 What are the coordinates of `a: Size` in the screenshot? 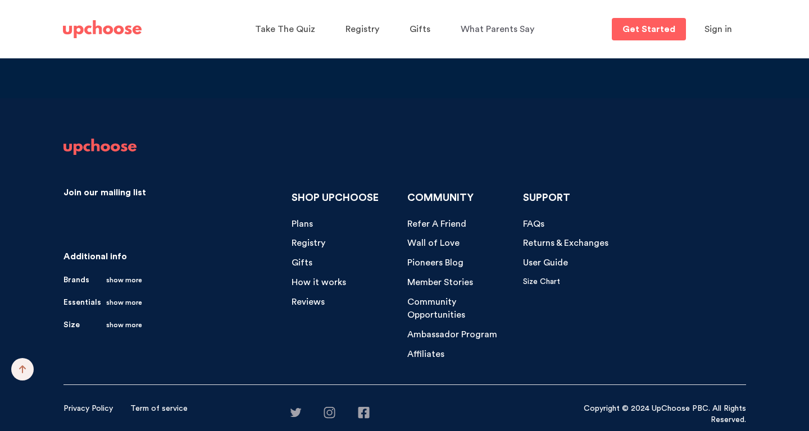 It's located at (103, 325).